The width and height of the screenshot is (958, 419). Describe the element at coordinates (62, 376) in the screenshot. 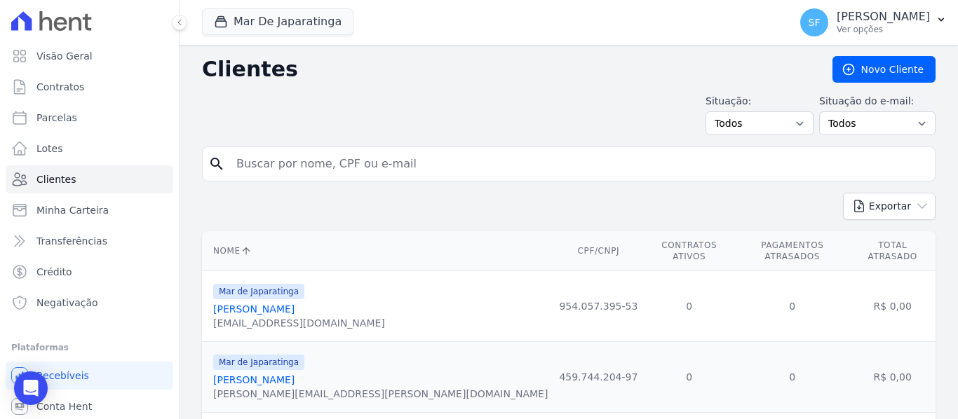

I see `span: Recebíveis` at that location.